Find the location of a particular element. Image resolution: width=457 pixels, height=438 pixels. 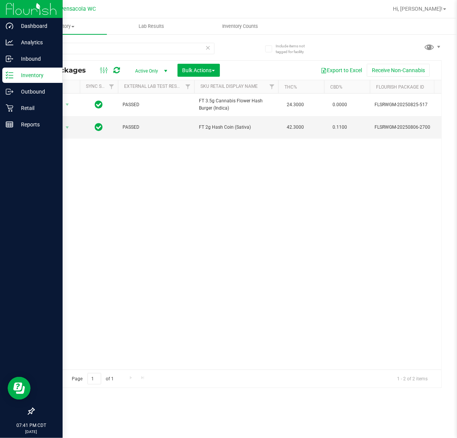

a: THC% is located at coordinates (291, 87).